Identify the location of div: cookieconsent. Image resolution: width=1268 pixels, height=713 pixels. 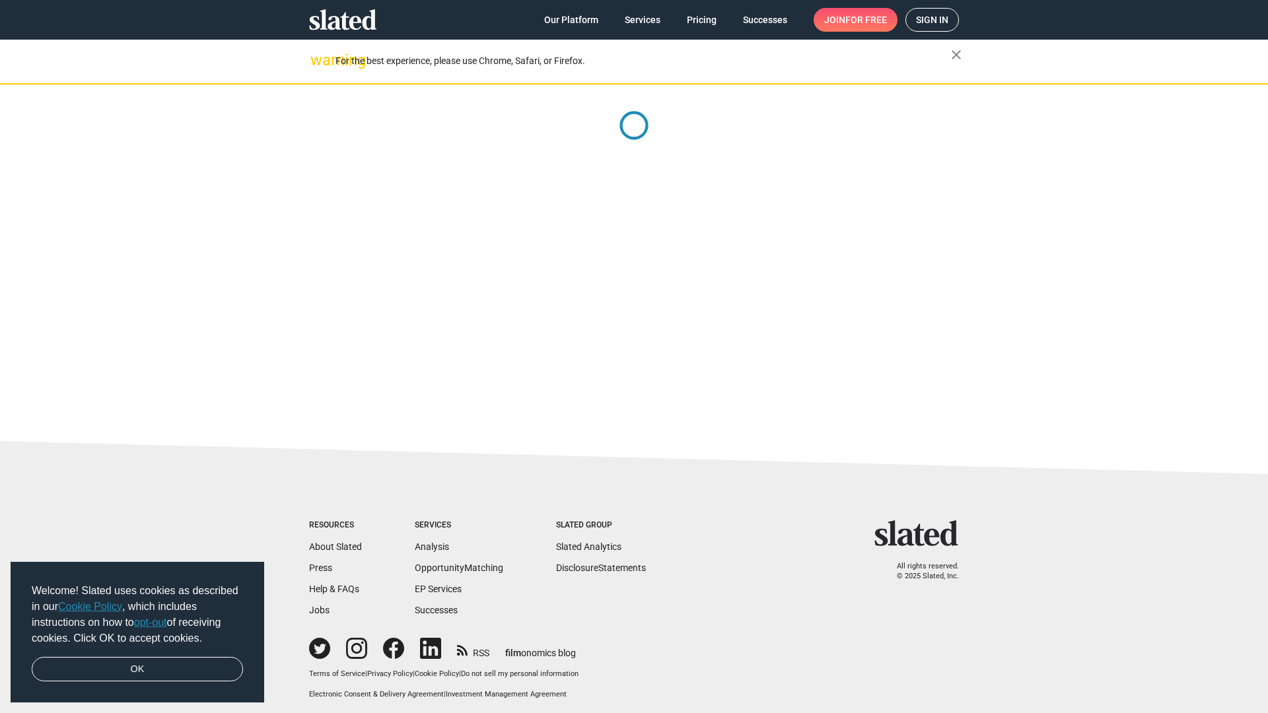
(137, 633).